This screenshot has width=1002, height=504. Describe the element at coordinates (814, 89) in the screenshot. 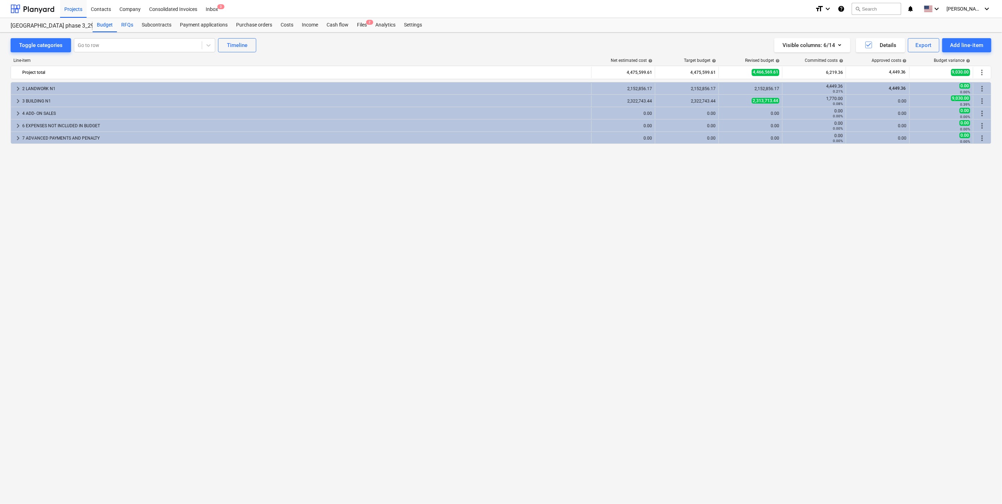

I see `div: 4,449.36` at that location.